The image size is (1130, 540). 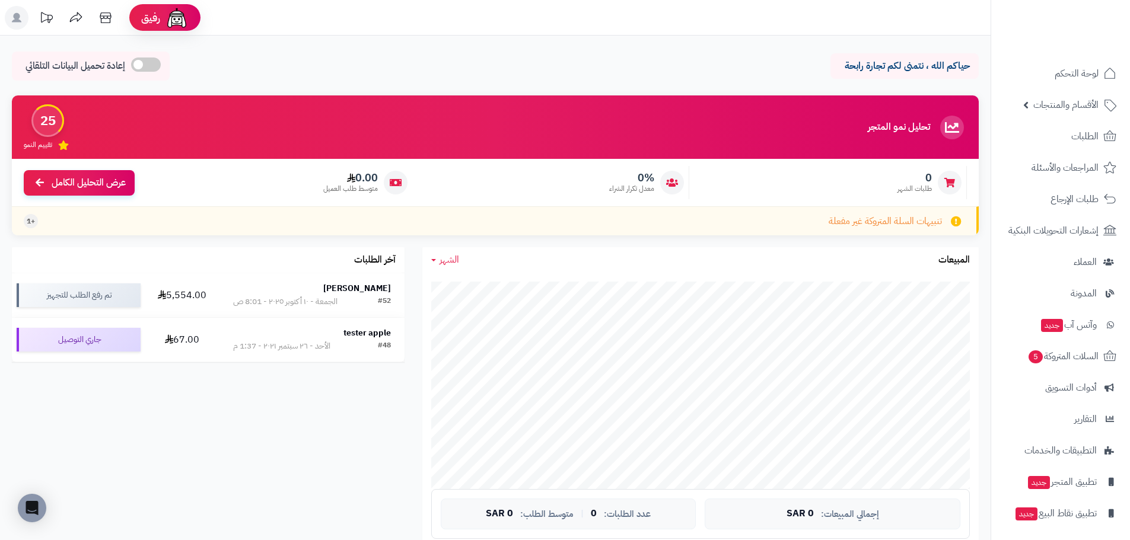 I want to click on div: الجمعة - ١٠ أكتوبر ٢٠٢٥ - 8:01 ص, so click(x=285, y=302).